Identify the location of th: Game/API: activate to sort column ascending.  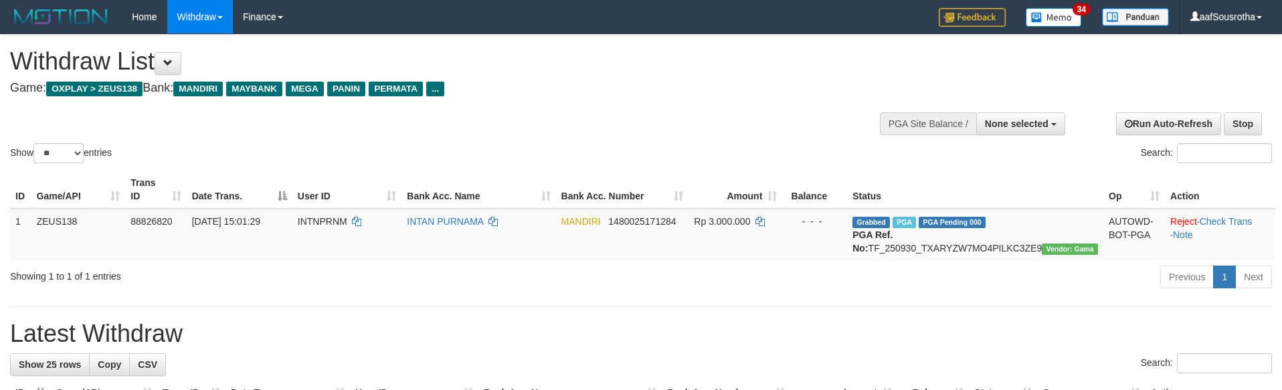
(78, 189).